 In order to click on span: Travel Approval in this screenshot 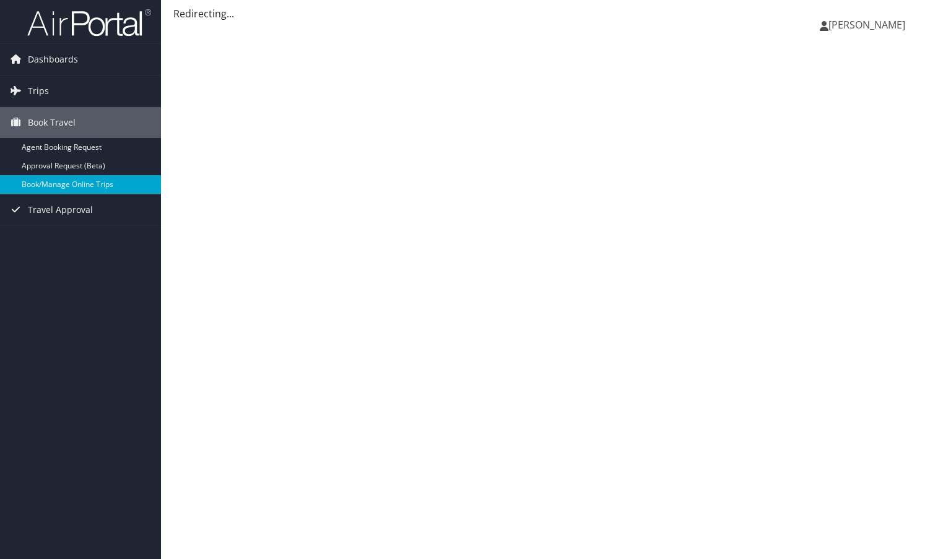, I will do `click(60, 210)`.